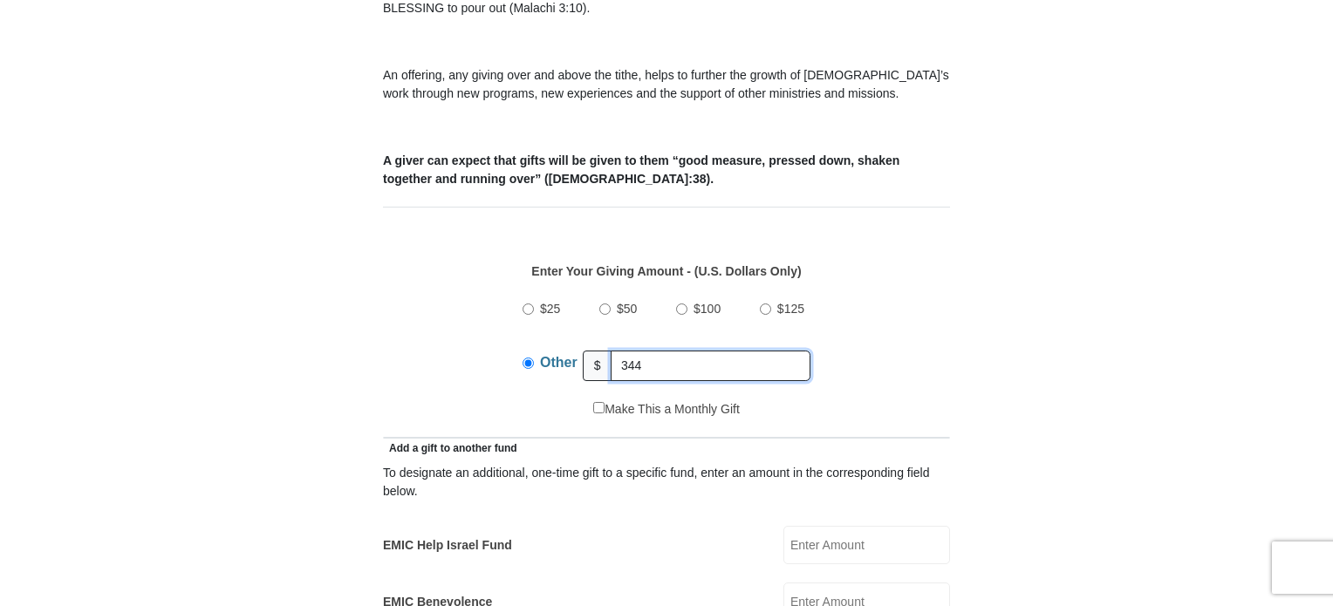 This screenshot has height=606, width=1333. What do you see at coordinates (706, 309) in the screenshot?
I see `span: $100` at bounding box center [706, 309].